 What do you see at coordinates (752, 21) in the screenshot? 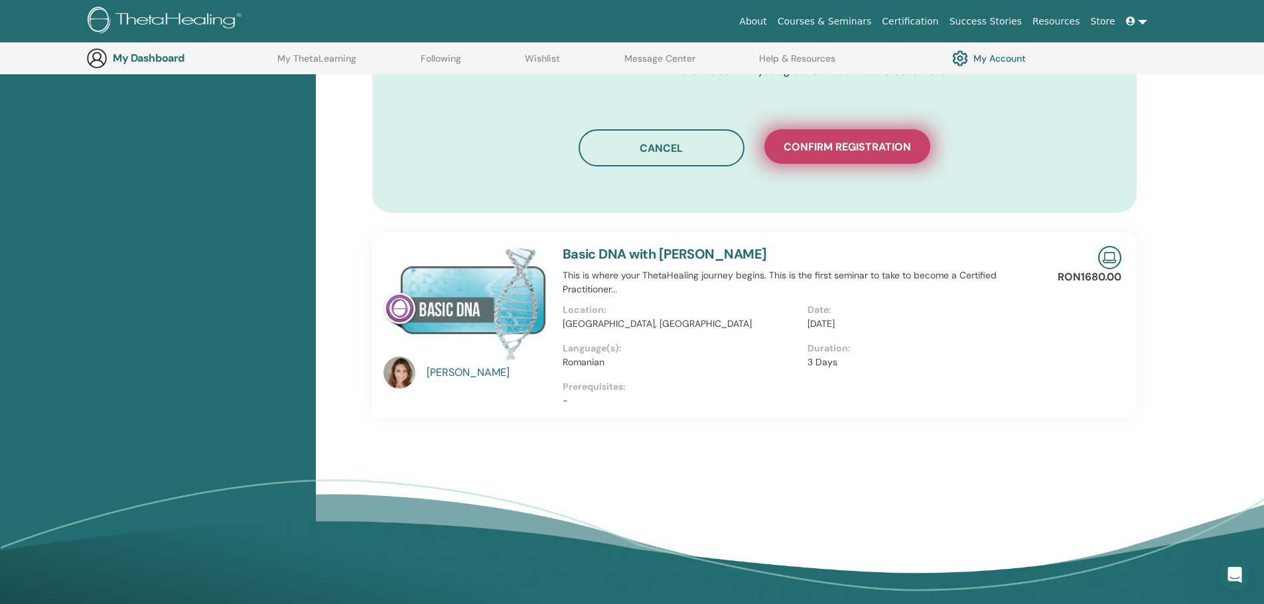
I see `a: About` at bounding box center [752, 21].